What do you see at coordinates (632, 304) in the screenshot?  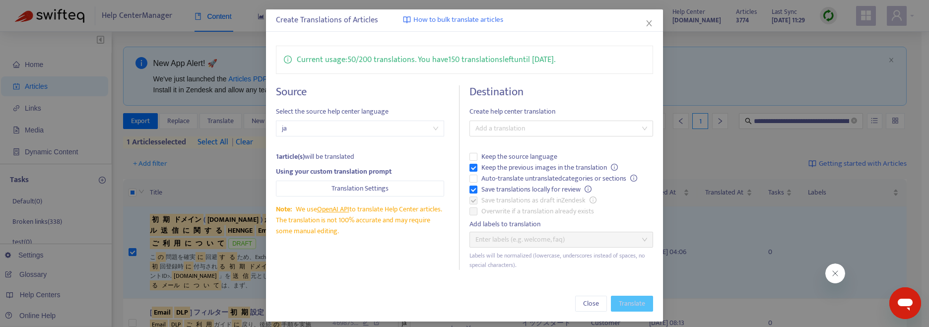 I see `button: Translate` at bounding box center [632, 304].